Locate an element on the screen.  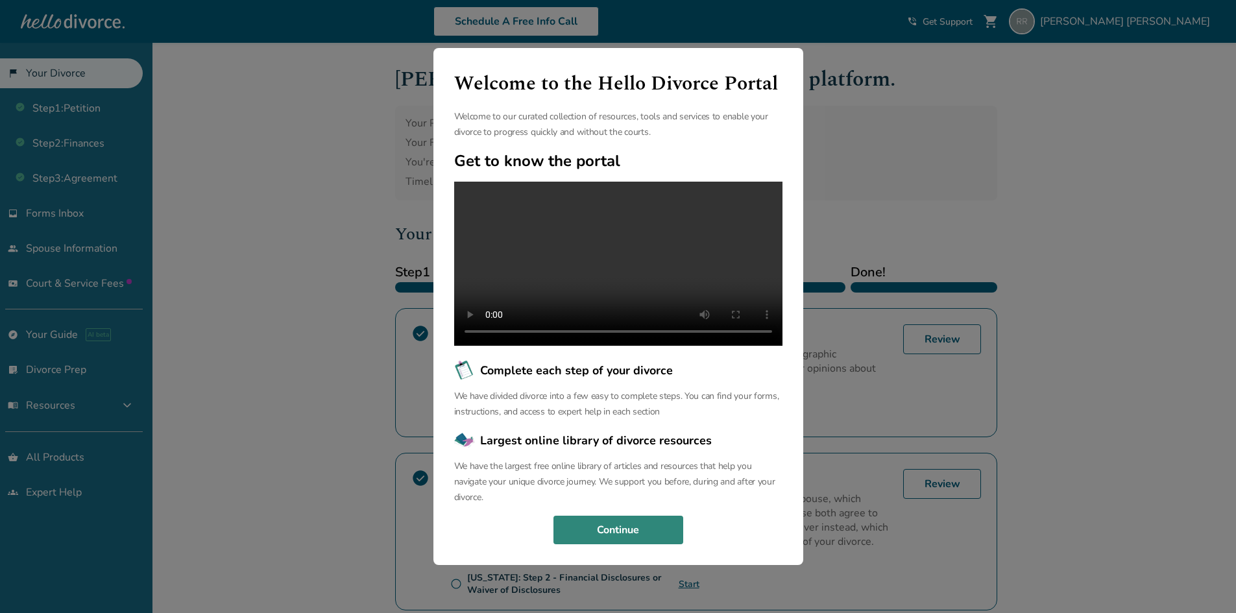
p: We have divided divorce into a few easy to complete steps. You can find your forms, instructions,... is located at coordinates (618, 404).